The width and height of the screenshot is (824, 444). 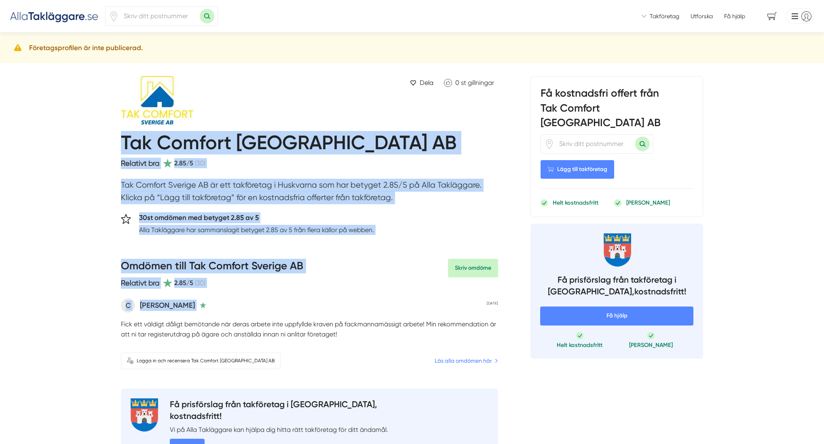 I want to click on a: Läs alla omdömen här, so click(x=466, y=361).